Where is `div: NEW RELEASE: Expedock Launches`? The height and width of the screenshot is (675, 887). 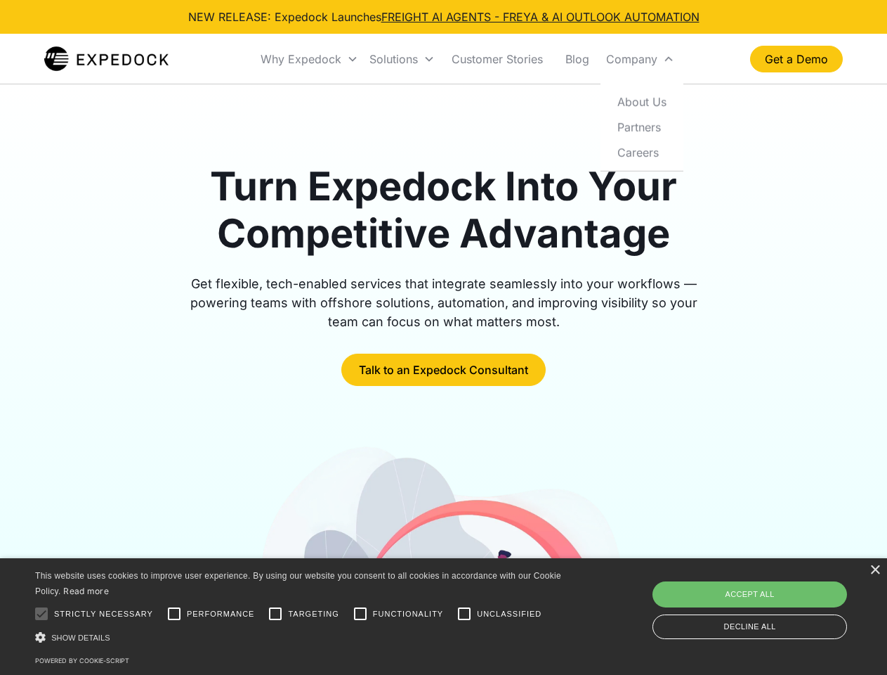 div: NEW RELEASE: Expedock Launches is located at coordinates (444, 17).